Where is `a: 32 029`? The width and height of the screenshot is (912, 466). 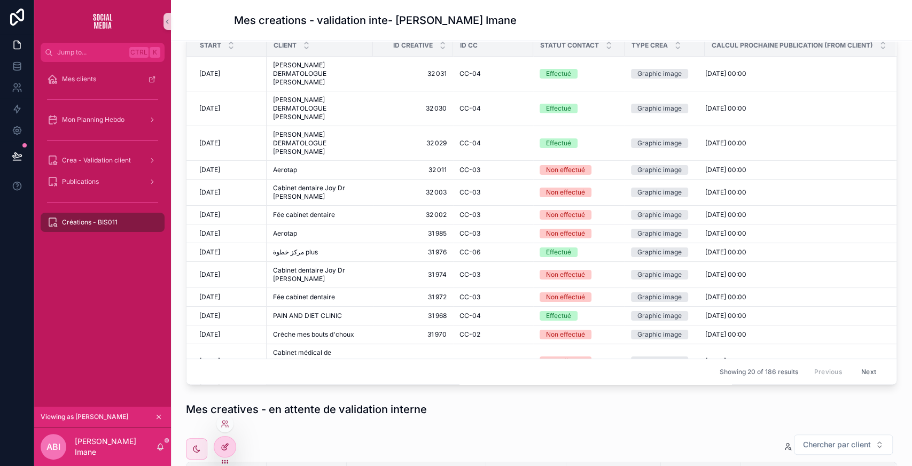
a: 32 029 is located at coordinates (413, 143).